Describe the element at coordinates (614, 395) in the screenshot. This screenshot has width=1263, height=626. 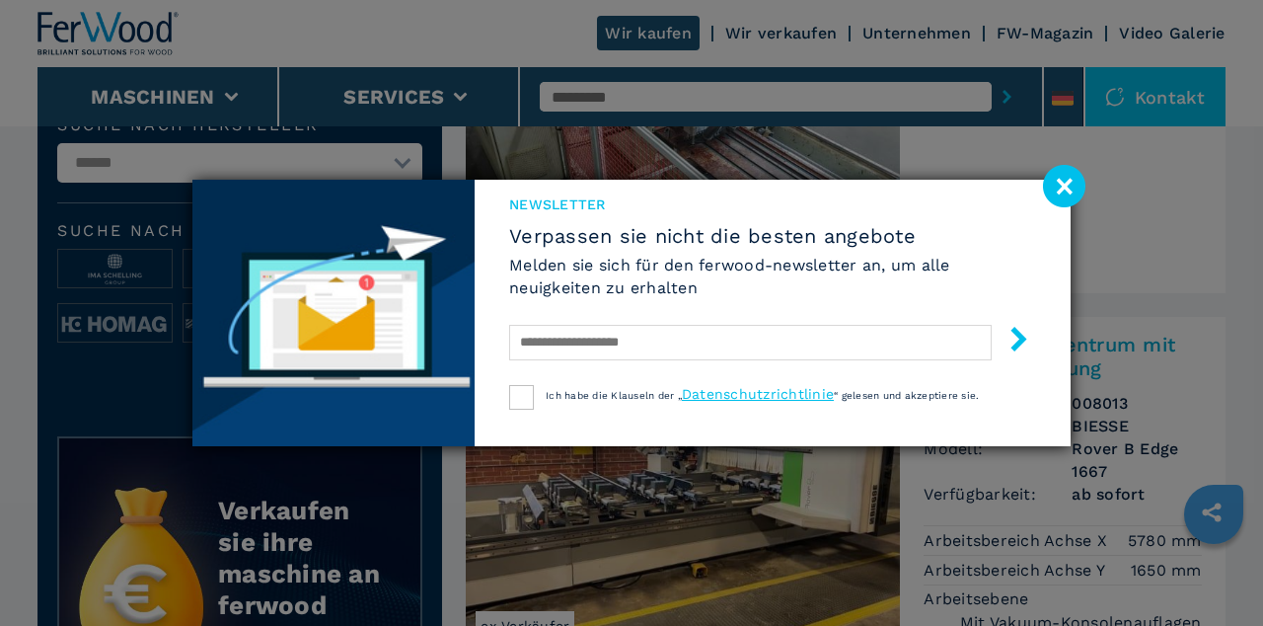
I see `span: Ich habe die Klauseln der „` at that location.